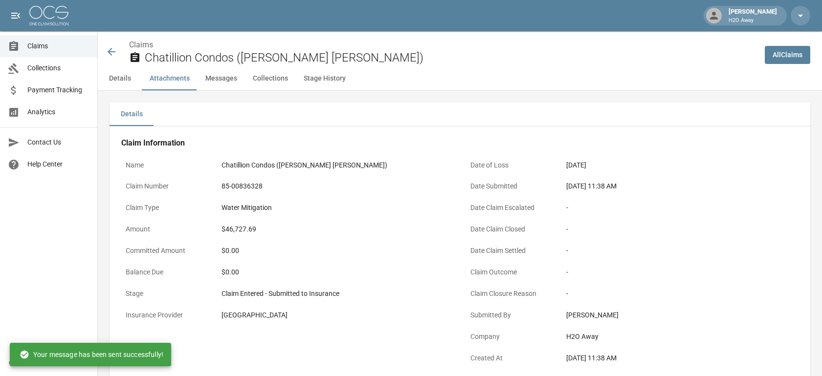  What do you see at coordinates (58, 142) in the screenshot?
I see `span: Contact Us` at bounding box center [58, 142].